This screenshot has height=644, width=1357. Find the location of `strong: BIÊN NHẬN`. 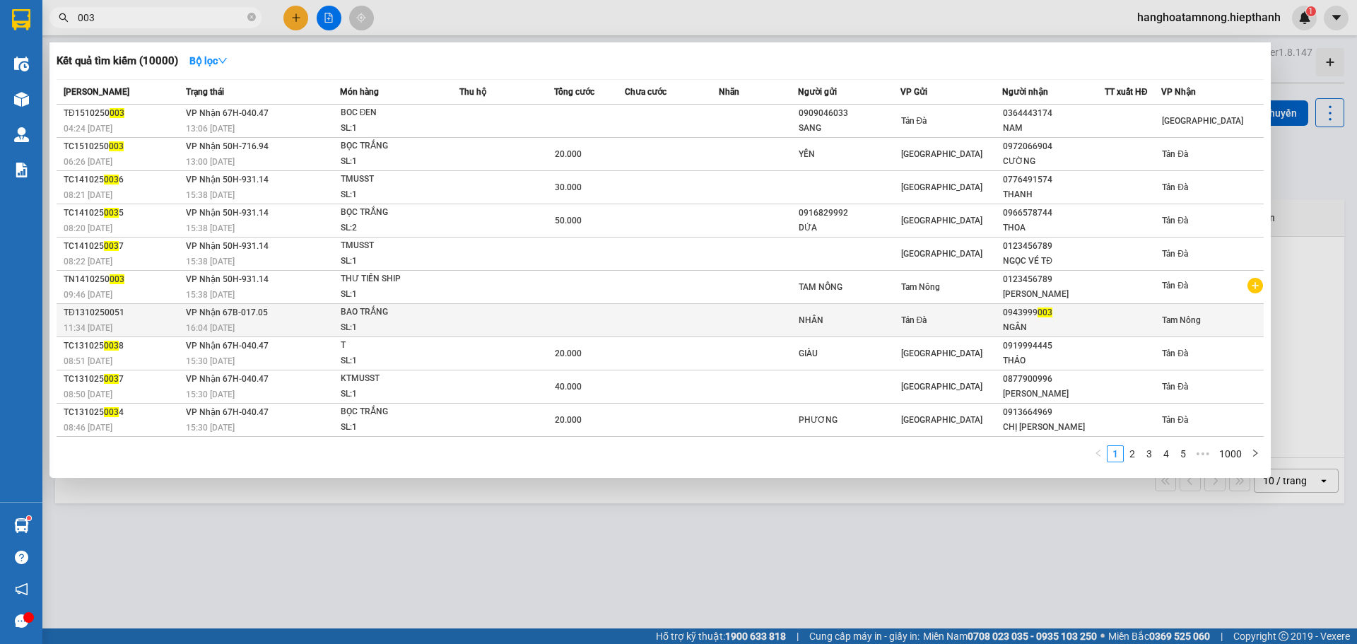

strong: BIÊN NHẬN is located at coordinates (196, 36).